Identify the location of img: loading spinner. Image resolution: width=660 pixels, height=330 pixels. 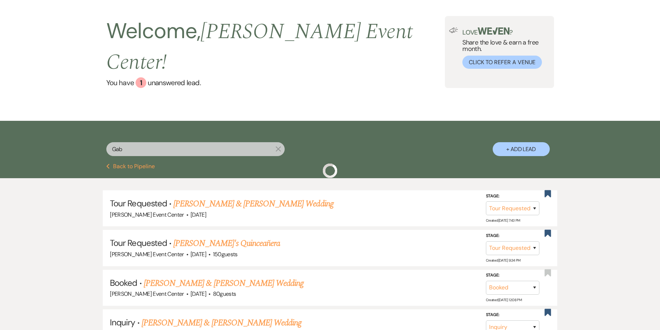
(330, 171).